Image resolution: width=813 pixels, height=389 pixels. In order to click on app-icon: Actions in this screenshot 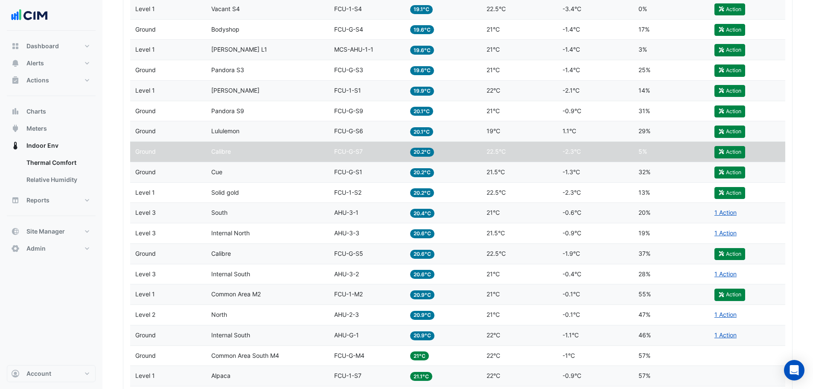, I will do `click(15, 80)`.